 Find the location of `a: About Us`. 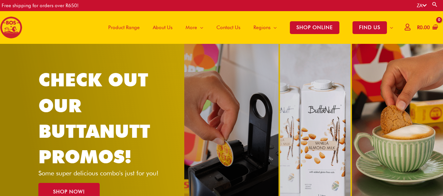

a: About Us is located at coordinates (163, 28).